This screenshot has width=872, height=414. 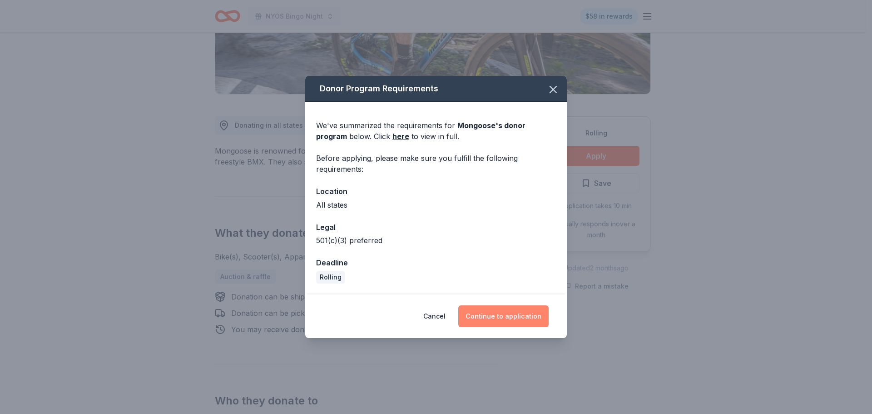 I want to click on button: Continue to application, so click(x=503, y=316).